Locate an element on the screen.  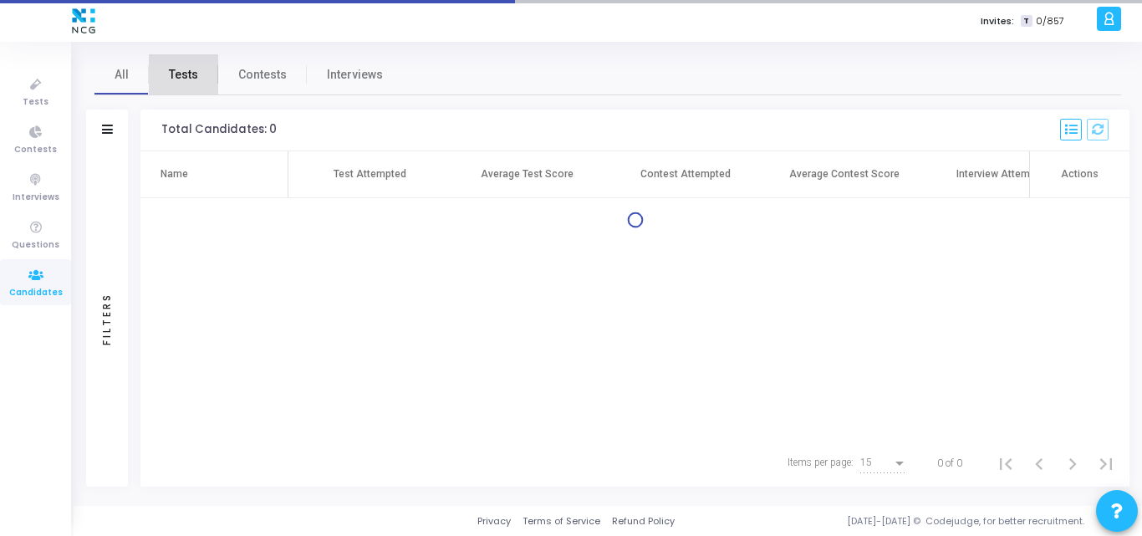
img: logo is located at coordinates (84, 21).